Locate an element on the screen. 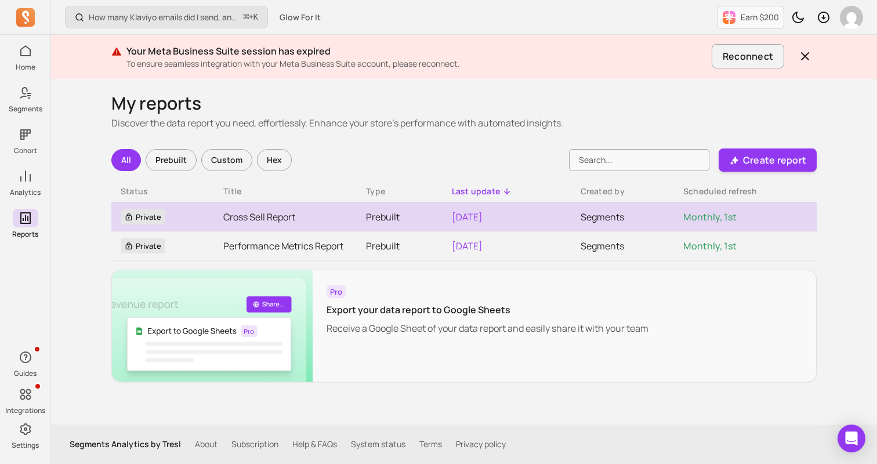 The width and height of the screenshot is (877, 464). img: Google sheet banner is located at coordinates (212, 326).